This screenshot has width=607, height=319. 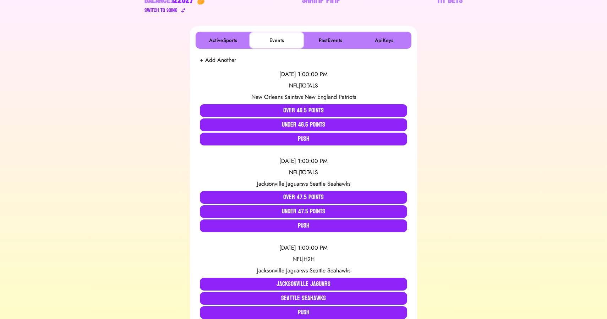 What do you see at coordinates (304, 211) in the screenshot?
I see `button: Under 47.5 Points` at bounding box center [304, 211].